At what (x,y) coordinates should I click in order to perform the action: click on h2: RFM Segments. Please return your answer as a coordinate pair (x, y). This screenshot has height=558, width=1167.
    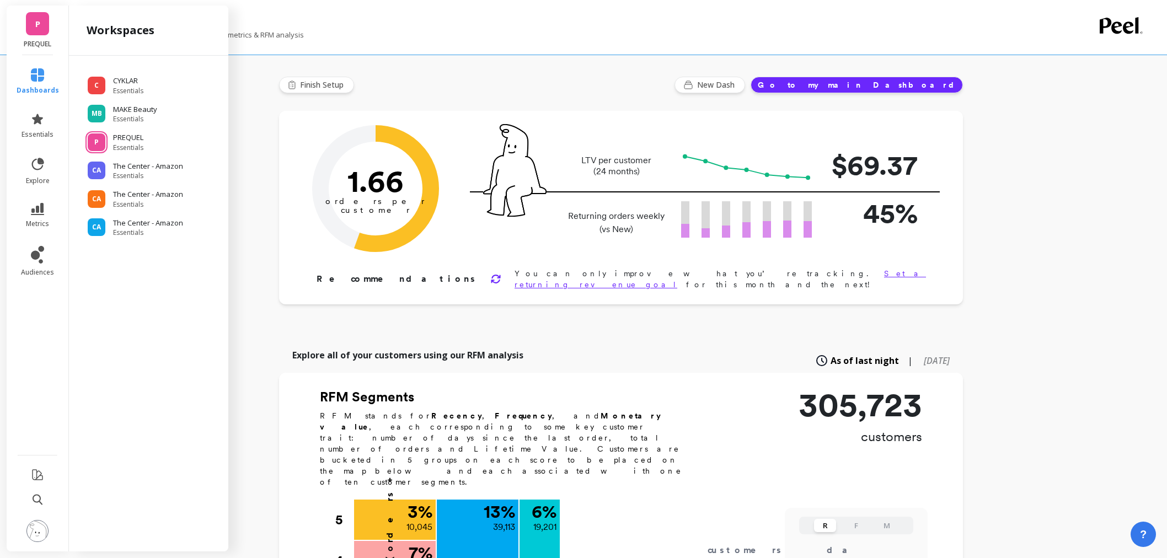
    Looking at the image, I should click on (507, 397).